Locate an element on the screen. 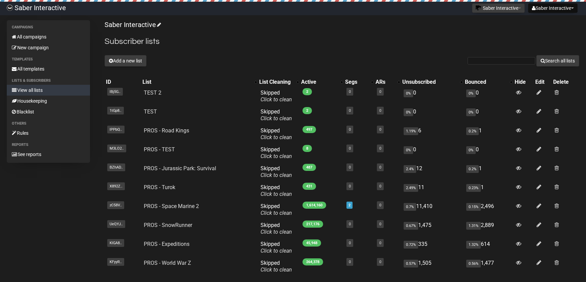 The image size is (586, 282). div: Hide is located at coordinates (524, 82).